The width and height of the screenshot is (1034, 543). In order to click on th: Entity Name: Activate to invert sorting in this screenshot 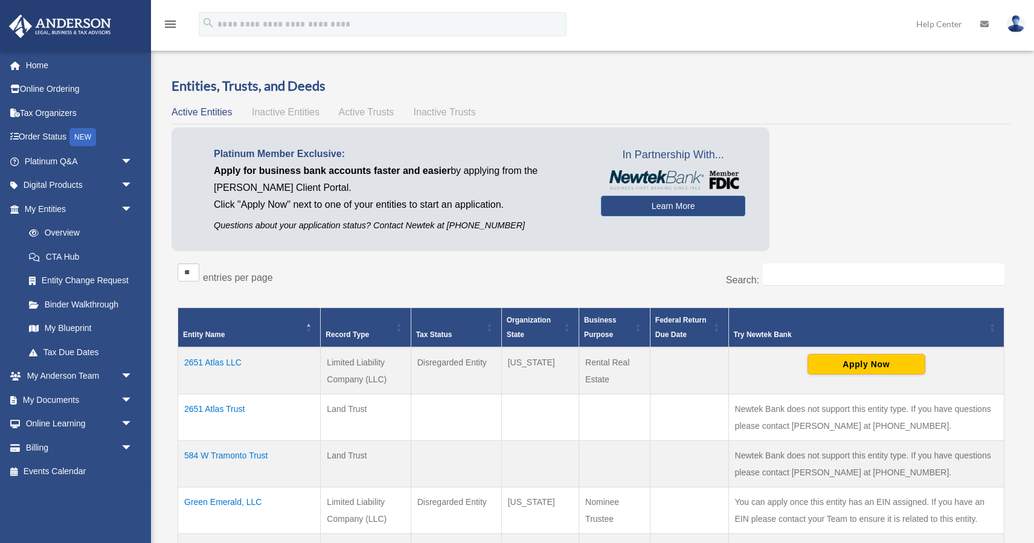, I will do `click(249, 328)`.